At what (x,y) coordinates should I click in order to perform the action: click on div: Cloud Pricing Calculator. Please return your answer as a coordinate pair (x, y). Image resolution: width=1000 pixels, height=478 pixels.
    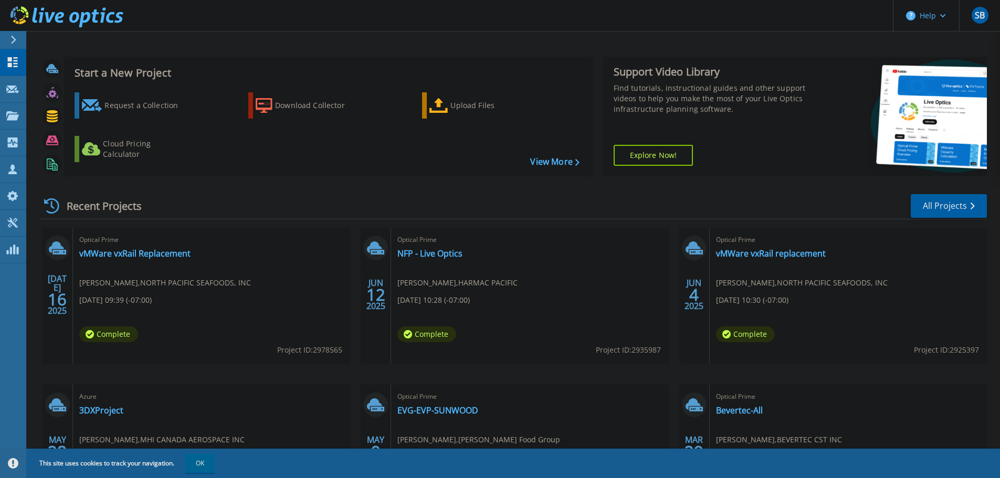
    Looking at the image, I should click on (145, 149).